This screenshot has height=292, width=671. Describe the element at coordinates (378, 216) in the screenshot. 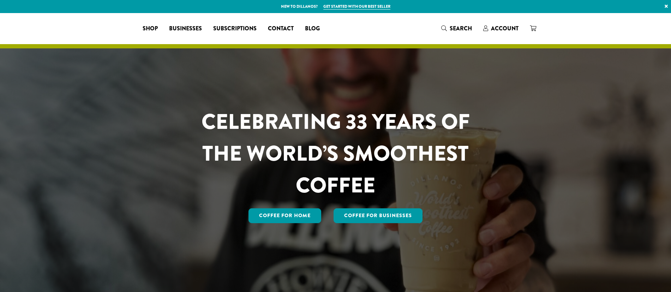

I see `a: Coffee For Businesses` at that location.